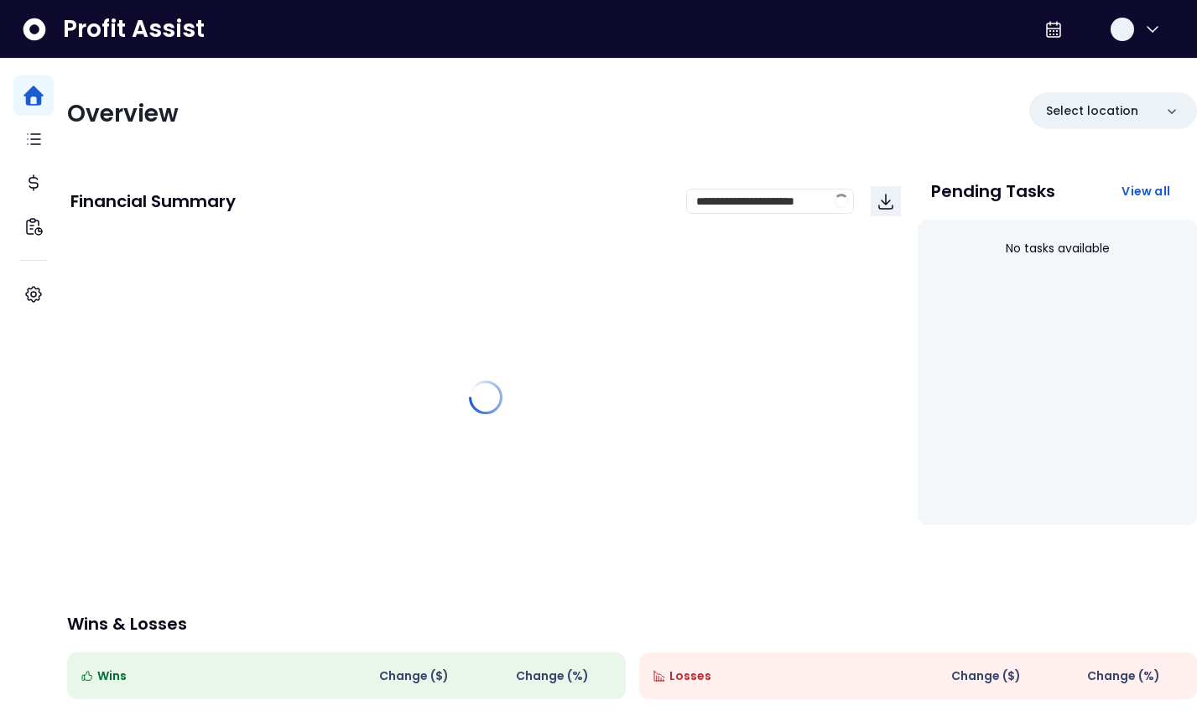 The width and height of the screenshot is (1197, 711). I want to click on span: Overview, so click(122, 113).